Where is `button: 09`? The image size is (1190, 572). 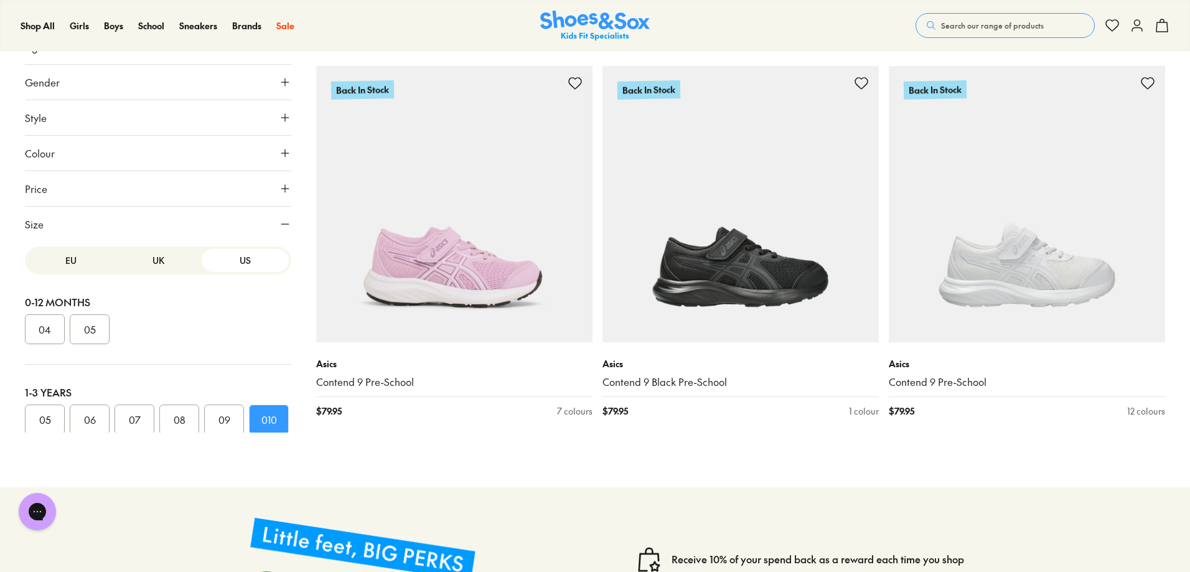
button: 09 is located at coordinates (224, 420).